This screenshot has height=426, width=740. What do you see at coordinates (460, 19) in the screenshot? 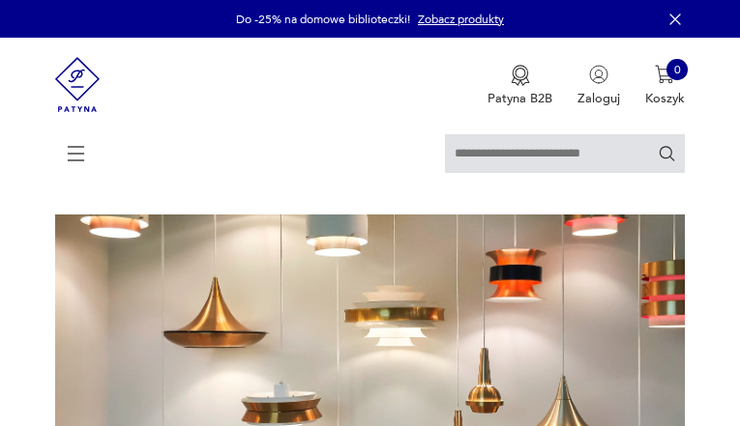
I see `a: Zobacz produkty` at bounding box center [460, 19].